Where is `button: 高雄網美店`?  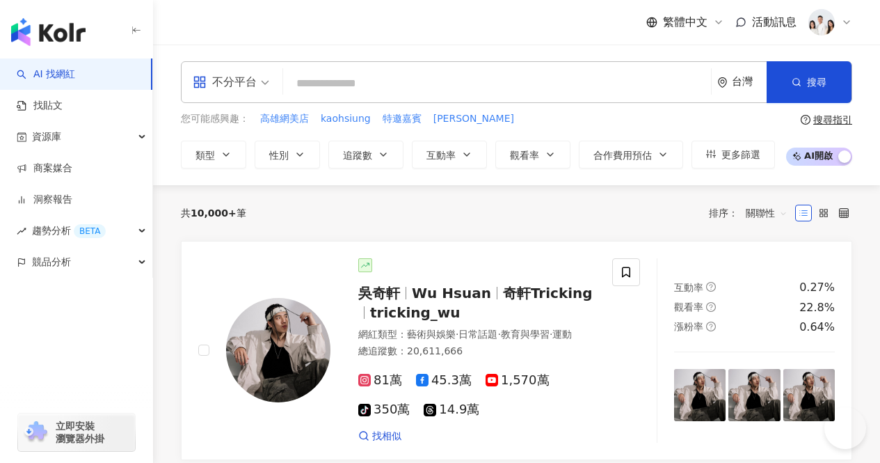
button: 高雄網美店 is located at coordinates (285, 119).